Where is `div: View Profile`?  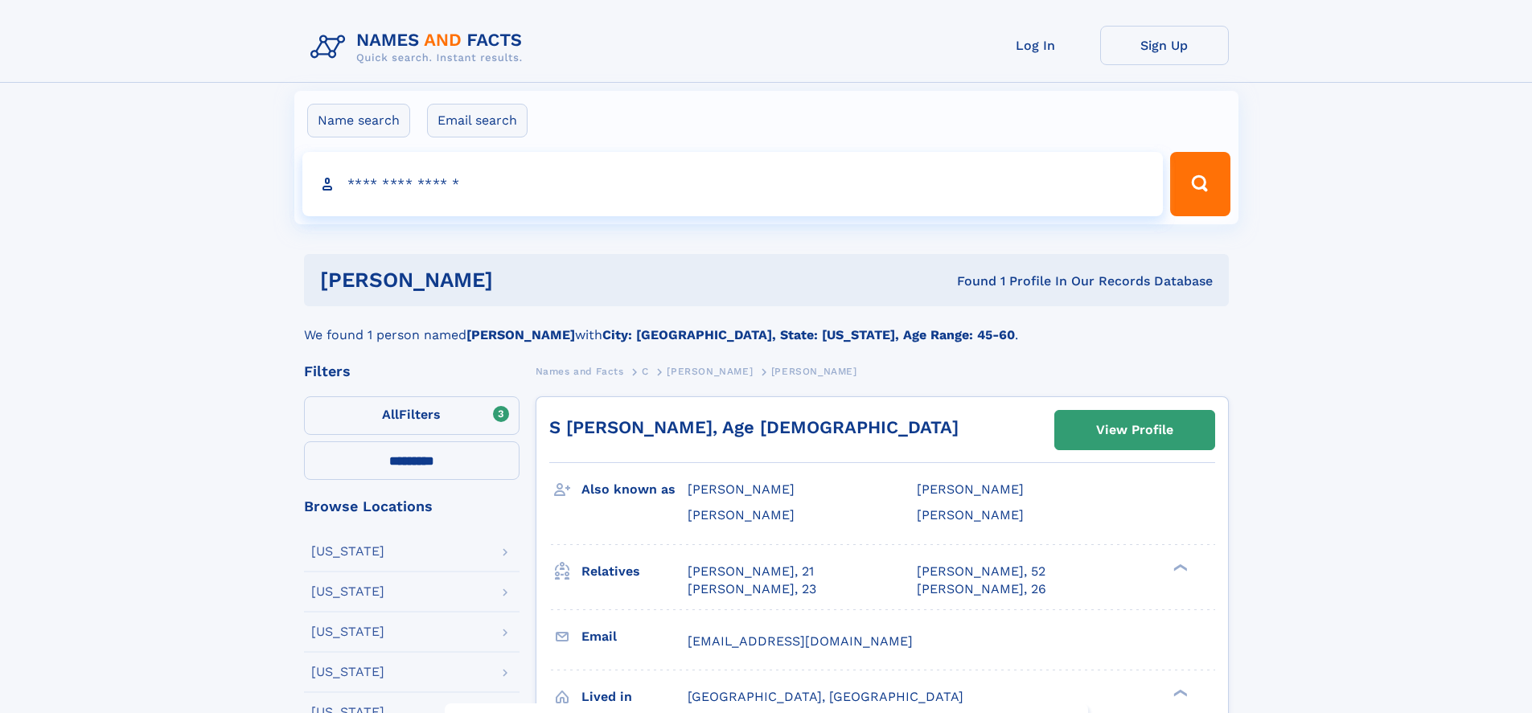
div: View Profile is located at coordinates (1135, 430).